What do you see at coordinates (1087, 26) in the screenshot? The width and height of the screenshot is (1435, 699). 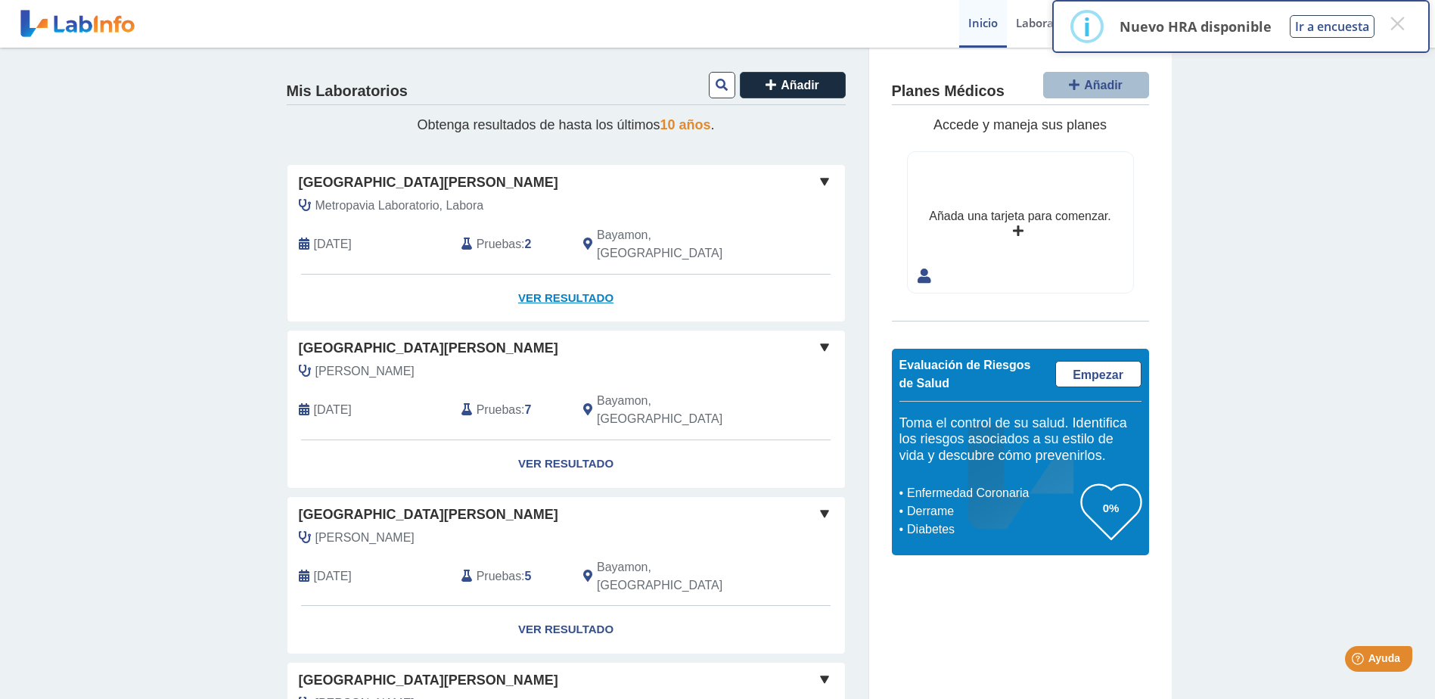 I see `div: i` at bounding box center [1087, 26].